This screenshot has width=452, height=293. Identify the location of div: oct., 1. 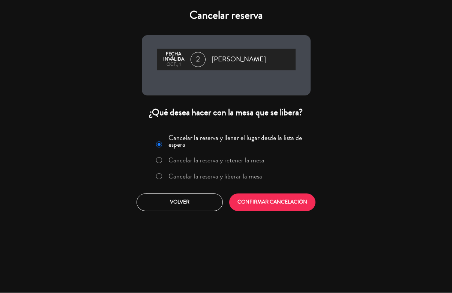
(173, 65).